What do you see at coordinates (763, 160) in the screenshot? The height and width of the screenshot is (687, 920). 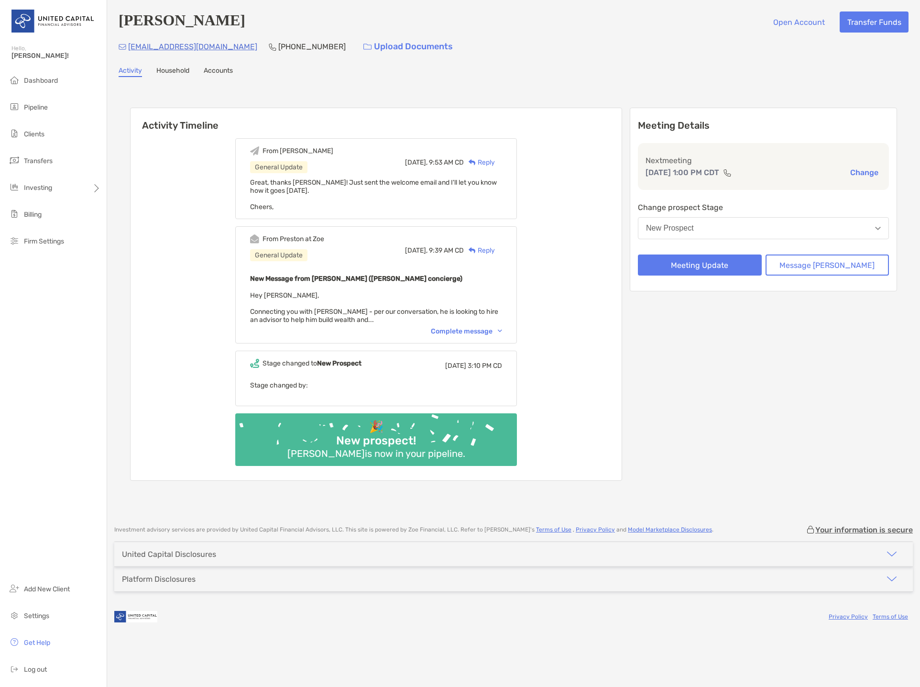 I see `p: Next meeting` at bounding box center [763, 160].